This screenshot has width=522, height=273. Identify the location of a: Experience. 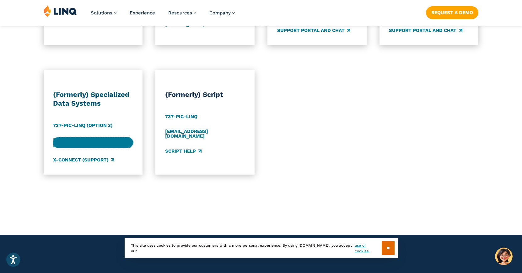
(142, 13).